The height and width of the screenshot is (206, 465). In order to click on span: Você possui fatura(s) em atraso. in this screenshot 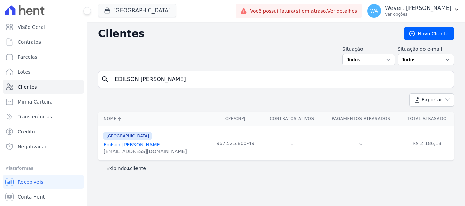, I will do `click(303, 11)`.